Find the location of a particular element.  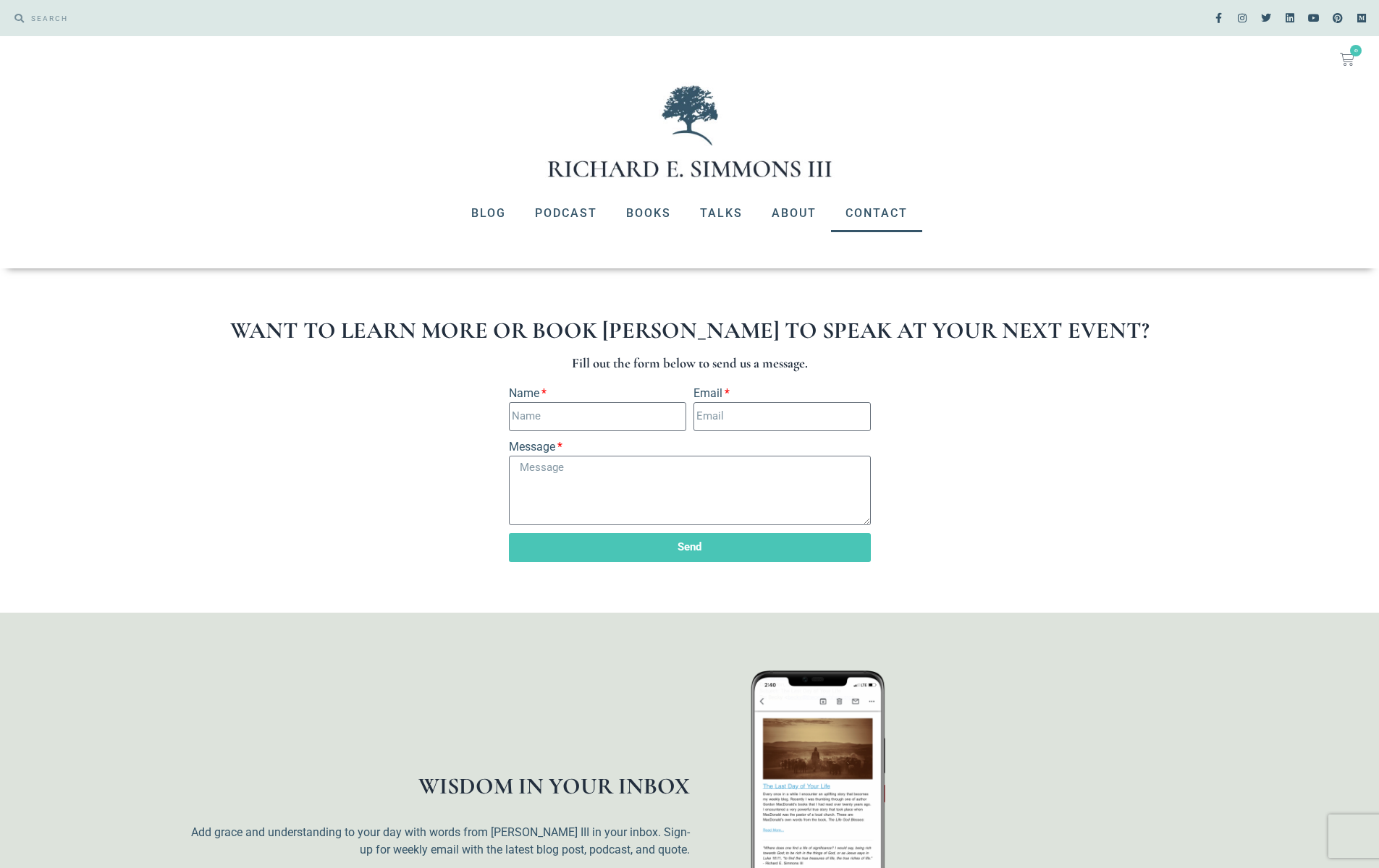

span: Send is located at coordinates (689, 547).